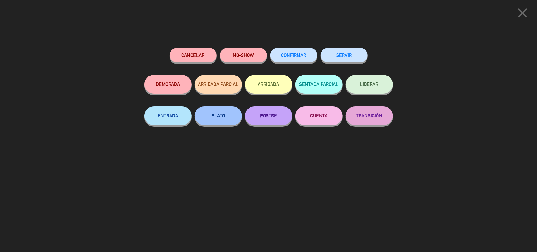 This screenshot has height=252, width=537. Describe the element at coordinates (168, 116) in the screenshot. I see `button: ENTRADA` at that location.